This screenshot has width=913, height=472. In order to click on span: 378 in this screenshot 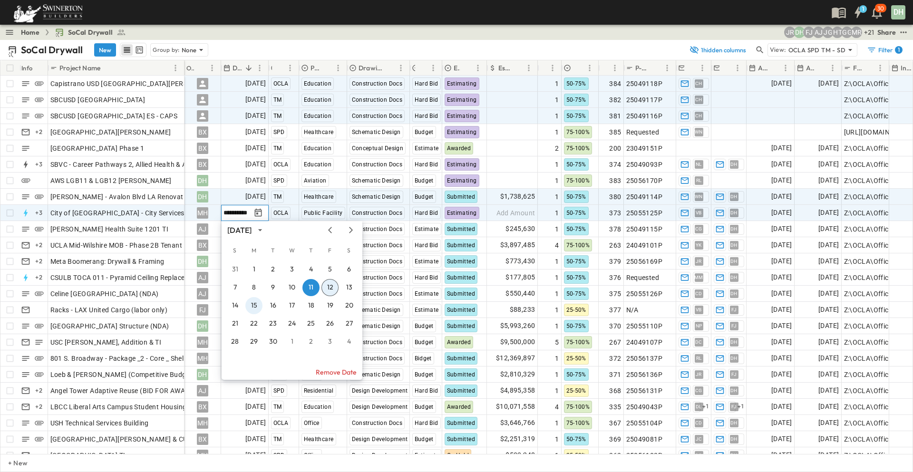, I will do `click(615, 229)`.